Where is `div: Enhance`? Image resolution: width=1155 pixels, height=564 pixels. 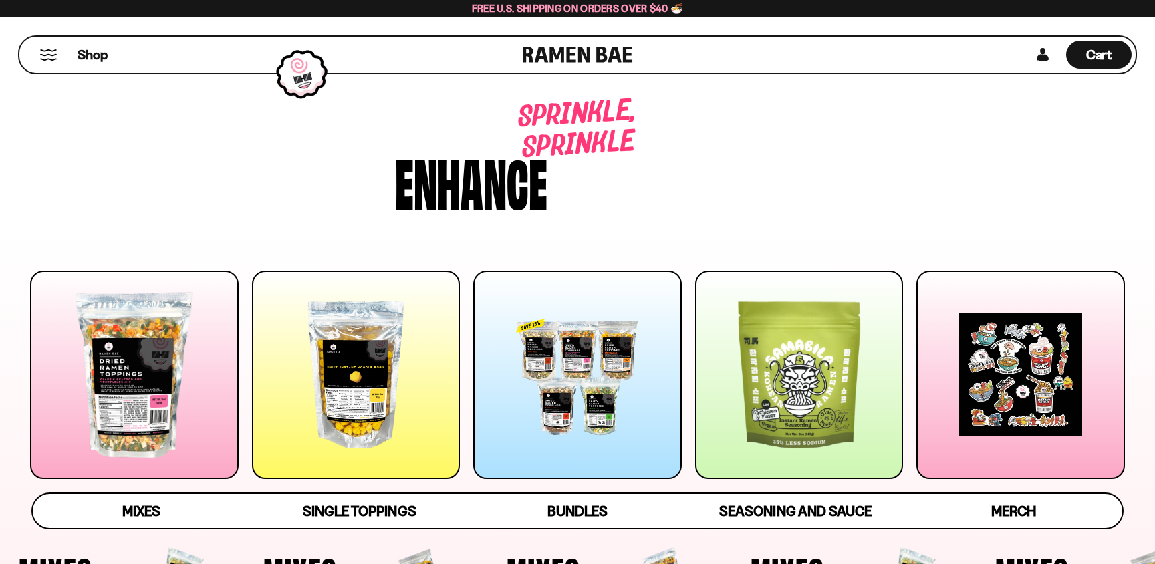
div: Enhance is located at coordinates (471, 180).